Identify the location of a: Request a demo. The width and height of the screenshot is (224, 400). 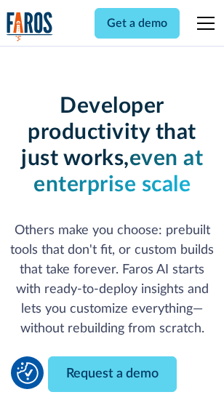
(112, 374).